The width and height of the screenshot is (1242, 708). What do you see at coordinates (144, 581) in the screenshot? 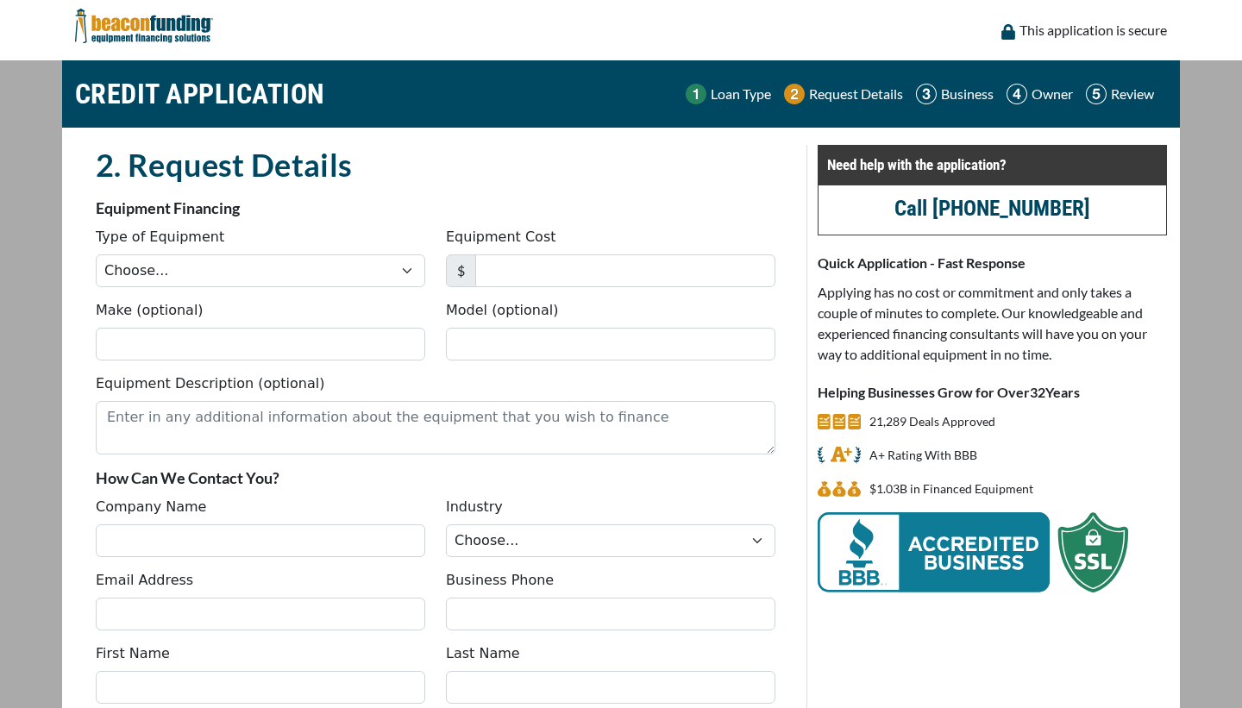
I see `label: Email Address` at bounding box center [144, 581].